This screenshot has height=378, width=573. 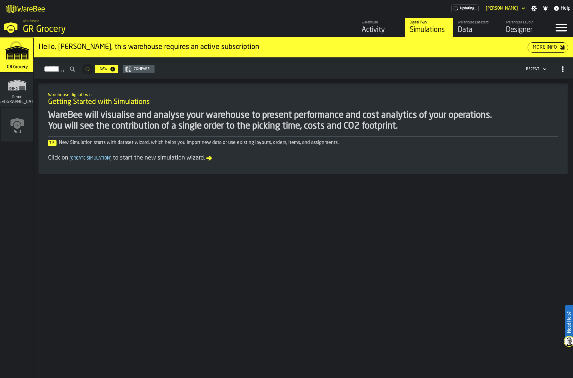 I want to click on div: New Simulation starts with dataset wizard, which helps you import new data or use existing layout..., so click(x=303, y=143).